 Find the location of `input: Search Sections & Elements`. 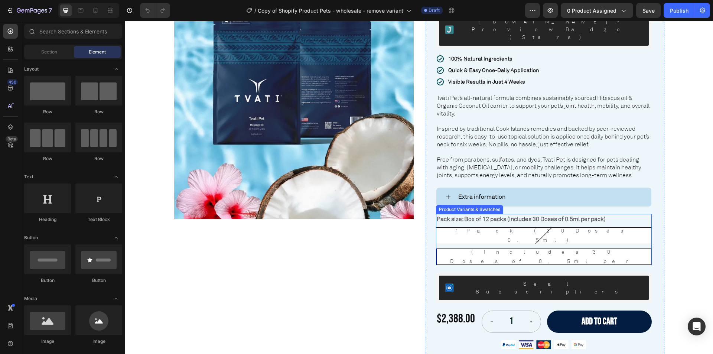

input: Search Sections & Elements is located at coordinates (73, 31).